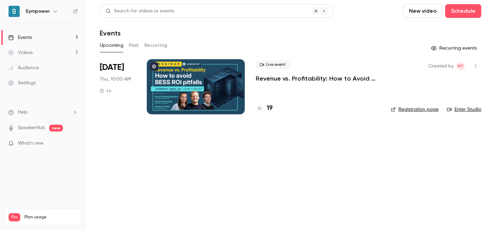 The width and height of the screenshot is (495, 230). What do you see at coordinates (460, 66) in the screenshot?
I see `span: MT` at bounding box center [460, 66].